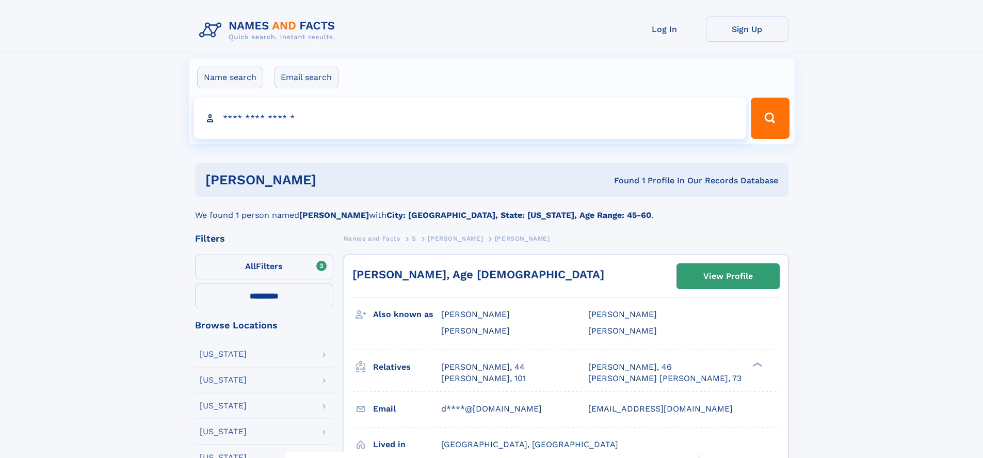 Image resolution: width=983 pixels, height=458 pixels. What do you see at coordinates (407, 314) in the screenshot?
I see `h3: Also known as` at bounding box center [407, 314].